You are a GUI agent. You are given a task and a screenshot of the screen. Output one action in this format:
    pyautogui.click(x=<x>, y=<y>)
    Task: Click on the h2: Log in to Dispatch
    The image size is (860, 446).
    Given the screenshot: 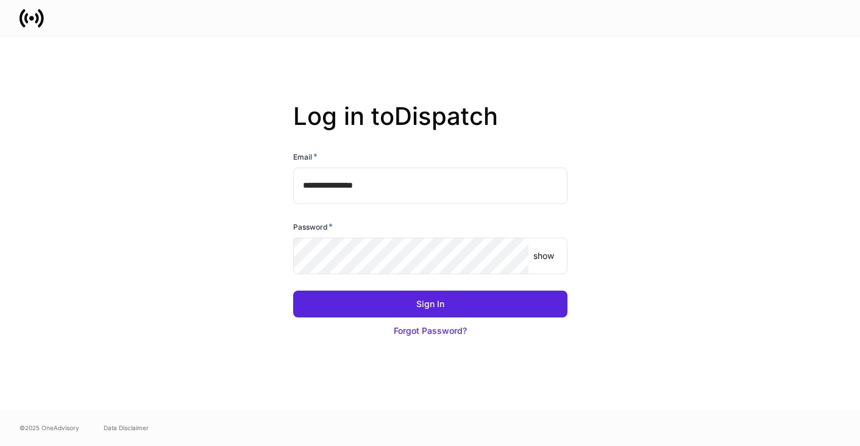 What is the action you would take?
    pyautogui.click(x=430, y=126)
    